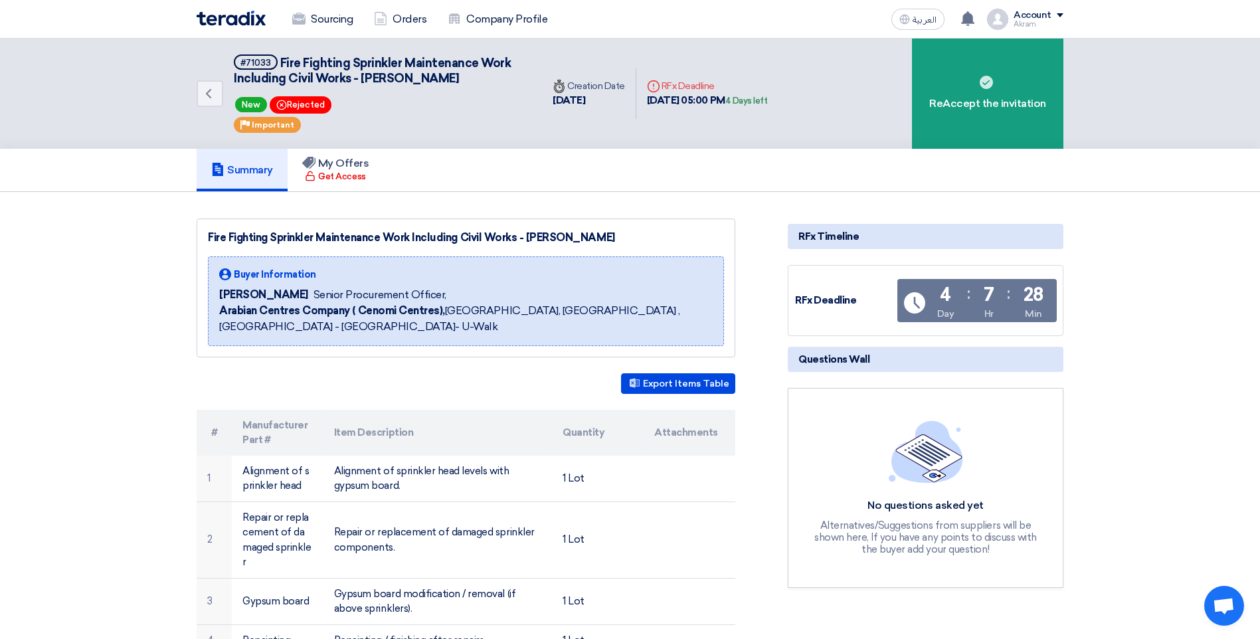 This screenshot has height=639, width=1260. I want to click on td: Repair or replacement of damaged sprinkler components., so click(438, 540).